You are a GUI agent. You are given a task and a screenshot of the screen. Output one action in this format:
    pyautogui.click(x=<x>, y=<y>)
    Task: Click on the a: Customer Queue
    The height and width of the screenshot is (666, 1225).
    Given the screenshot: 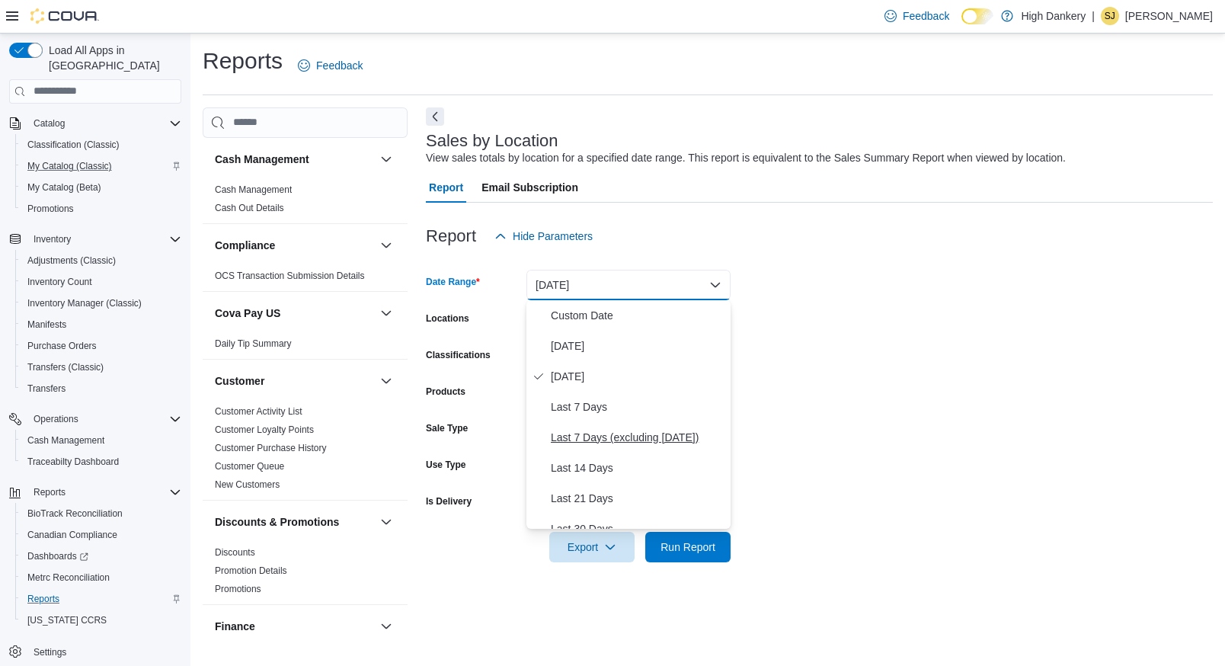 What is the action you would take?
    pyautogui.click(x=249, y=466)
    